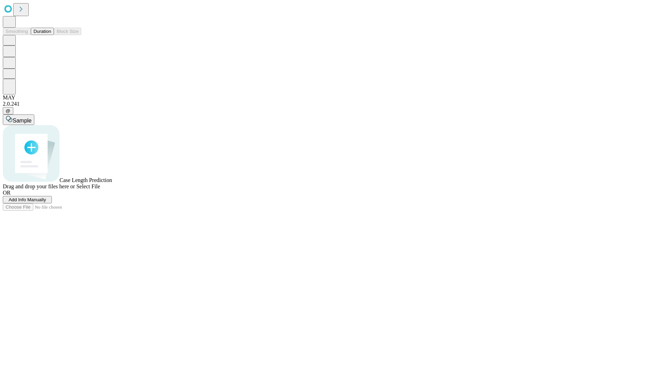 The image size is (672, 378). I want to click on button: Add Info Manually, so click(27, 199).